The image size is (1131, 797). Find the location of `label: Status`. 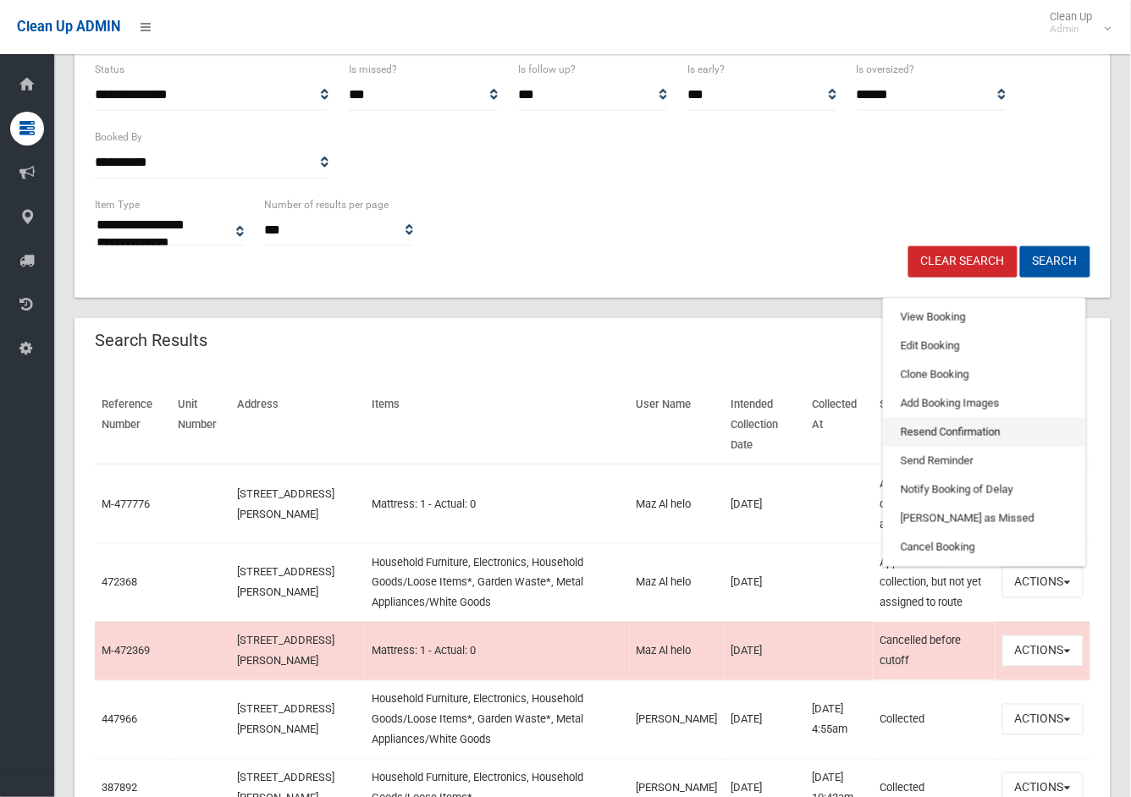

label: Status is located at coordinates (109, 69).